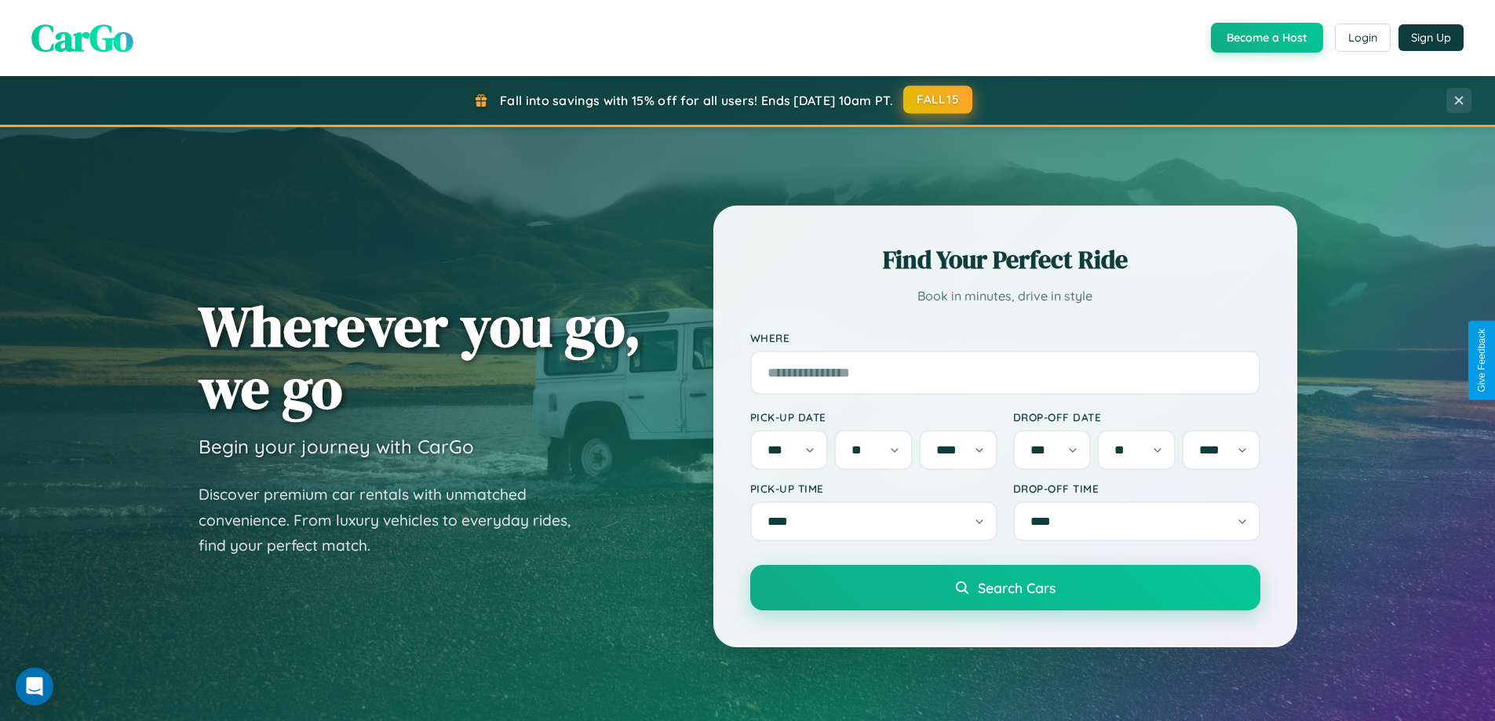 Image resolution: width=1495 pixels, height=721 pixels. Describe the element at coordinates (1005, 588) in the screenshot. I see `button: Search Cars` at that location.